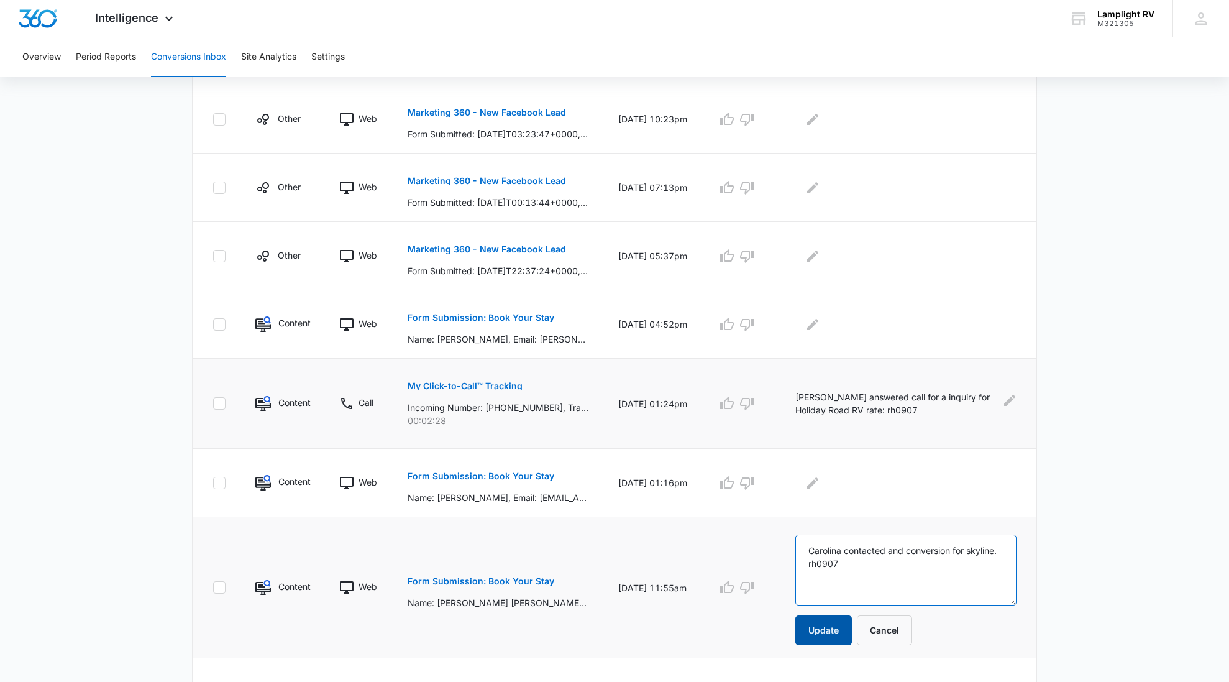  What do you see at coordinates (328, 57) in the screenshot?
I see `button: Settings` at bounding box center [328, 57].